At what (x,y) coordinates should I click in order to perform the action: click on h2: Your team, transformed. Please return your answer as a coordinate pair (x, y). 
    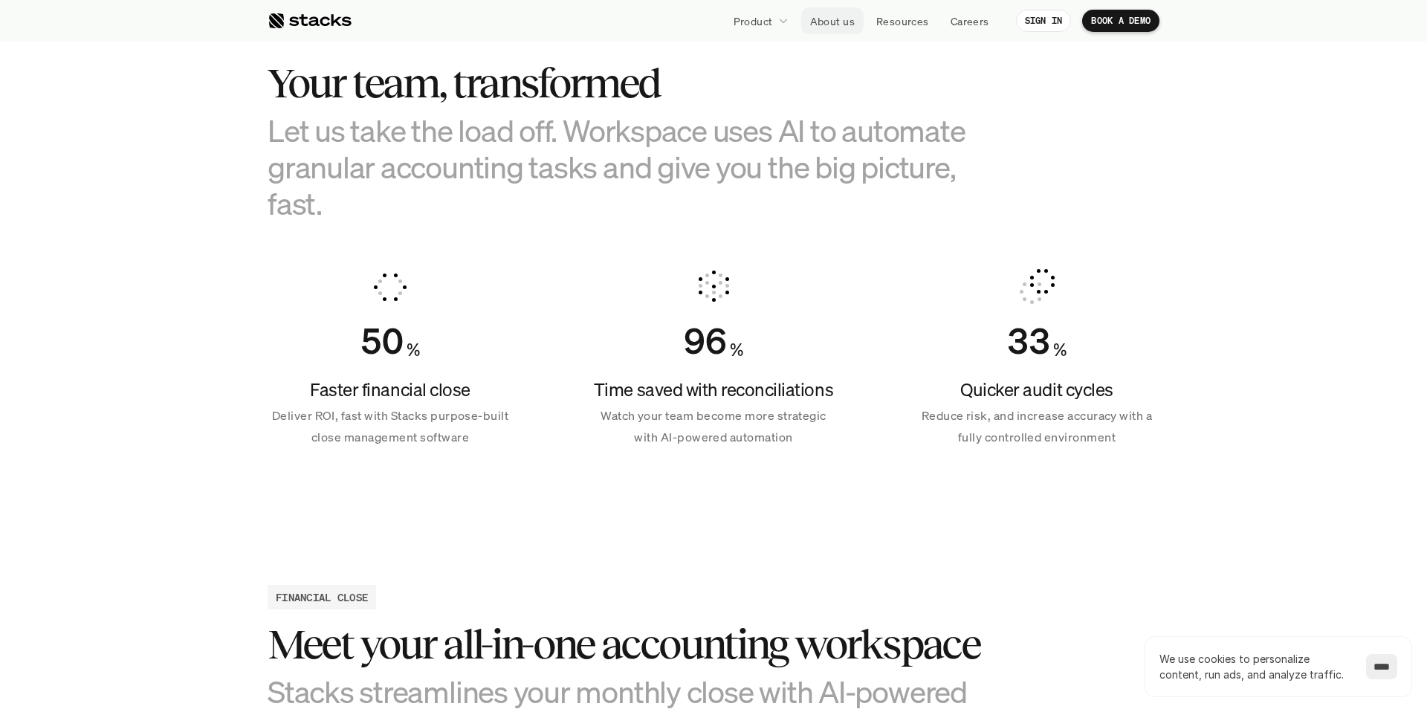
    Looking at the image, I should click on (639, 83).